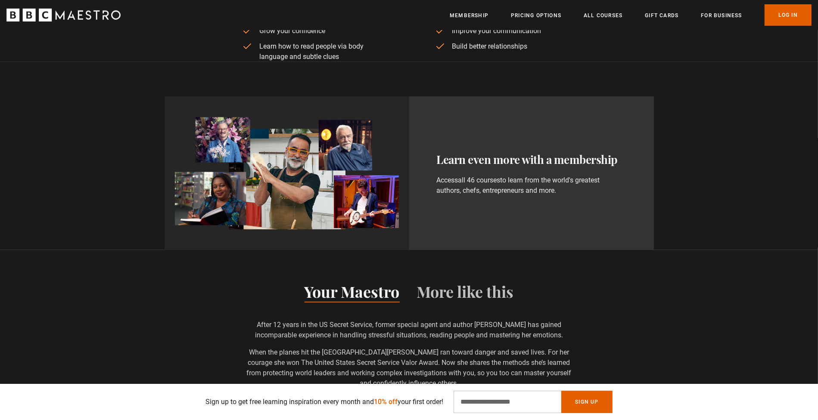 Image resolution: width=818 pixels, height=420 pixels. I want to click on li: Build better relationships, so click(506, 47).